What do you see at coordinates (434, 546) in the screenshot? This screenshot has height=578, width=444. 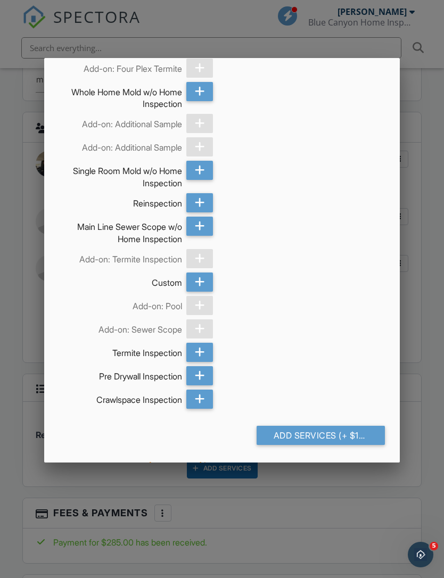 I see `span: 5` at bounding box center [434, 546].